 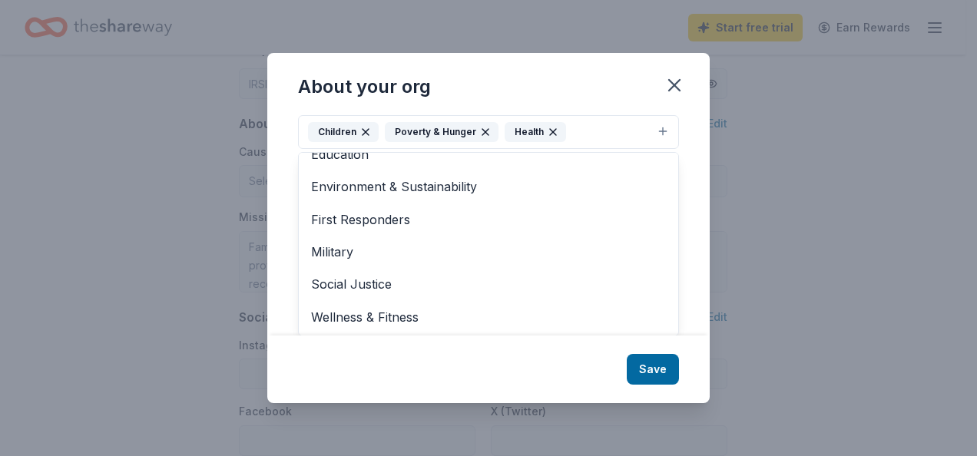 What do you see at coordinates (488, 220) in the screenshot?
I see `span: First Responders` at bounding box center [488, 220].